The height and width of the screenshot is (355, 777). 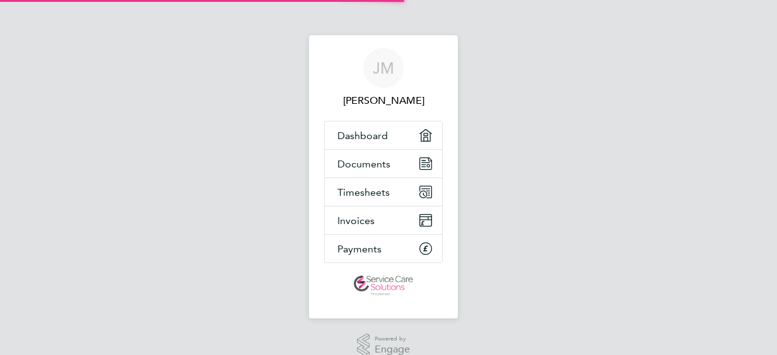 What do you see at coordinates (383, 221) in the screenshot?
I see `a: Invoices` at bounding box center [383, 221].